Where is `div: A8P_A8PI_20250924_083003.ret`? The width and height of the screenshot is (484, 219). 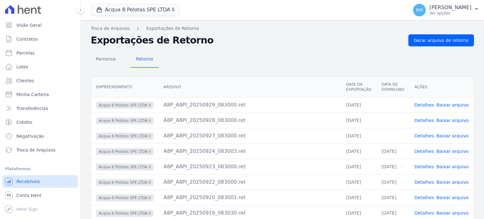 div: A8P_A8PI_20250924_083003.ret is located at coordinates (250, 151).